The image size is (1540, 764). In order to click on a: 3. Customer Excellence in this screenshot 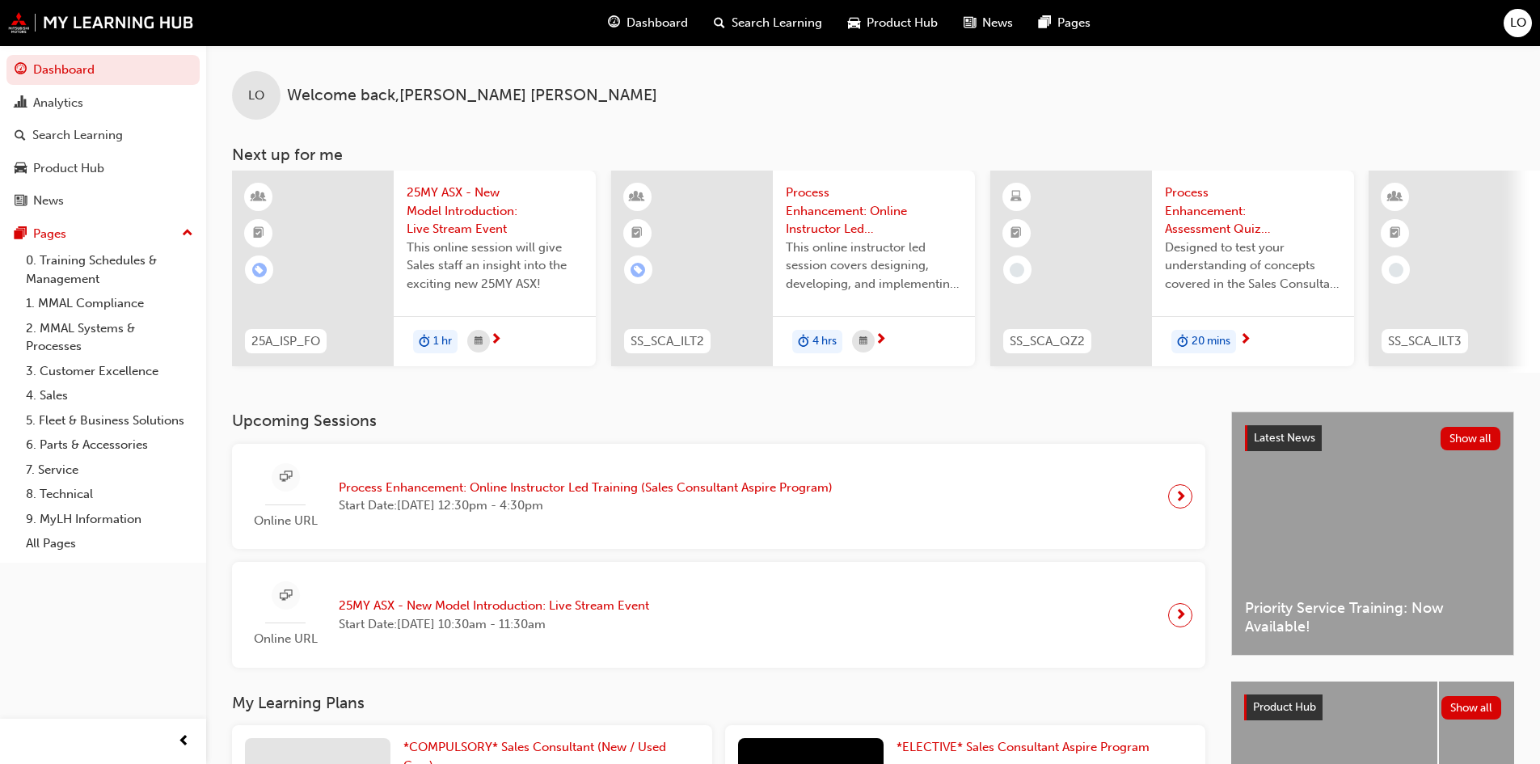, I will do `click(109, 371)`.